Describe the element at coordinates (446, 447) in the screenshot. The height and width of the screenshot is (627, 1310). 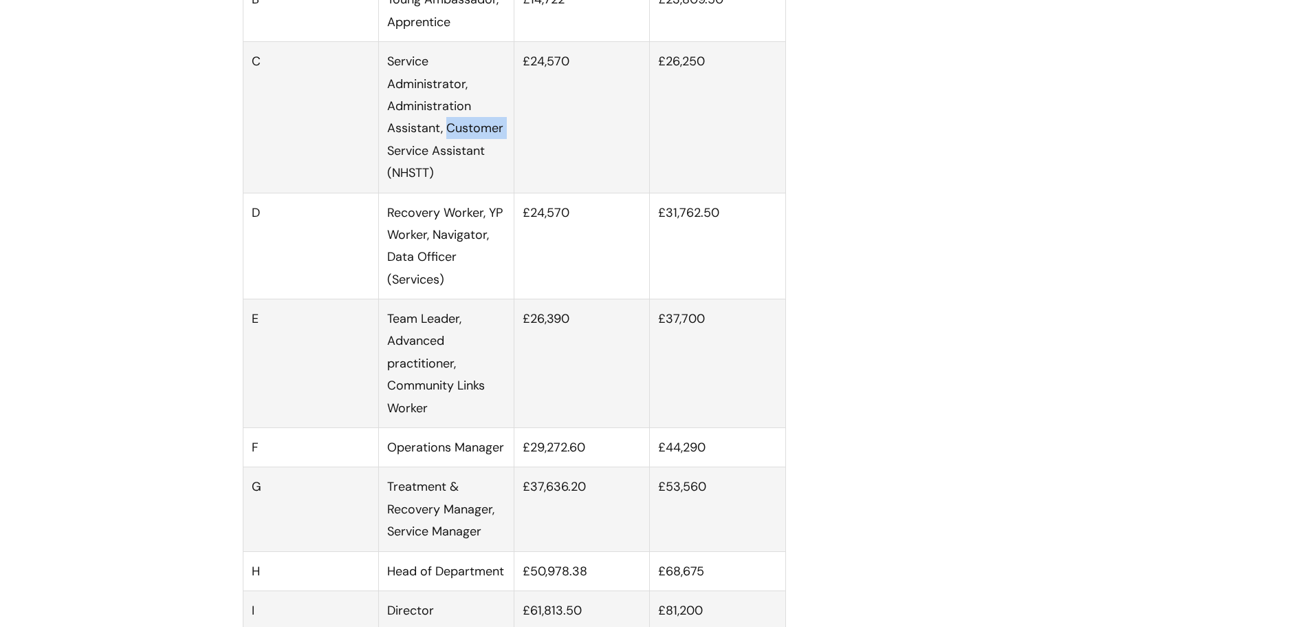
I see `td: Operations Manager` at that location.